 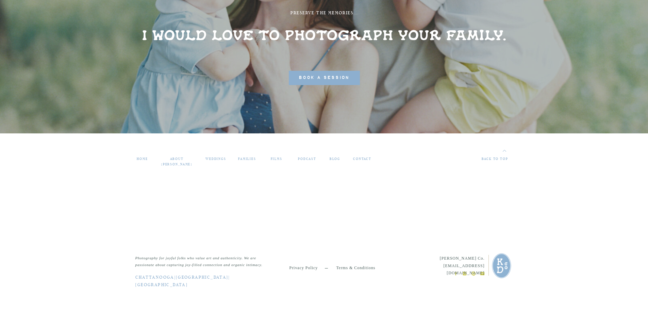 I want to click on a: Terms & Conditions, so click(x=351, y=268).